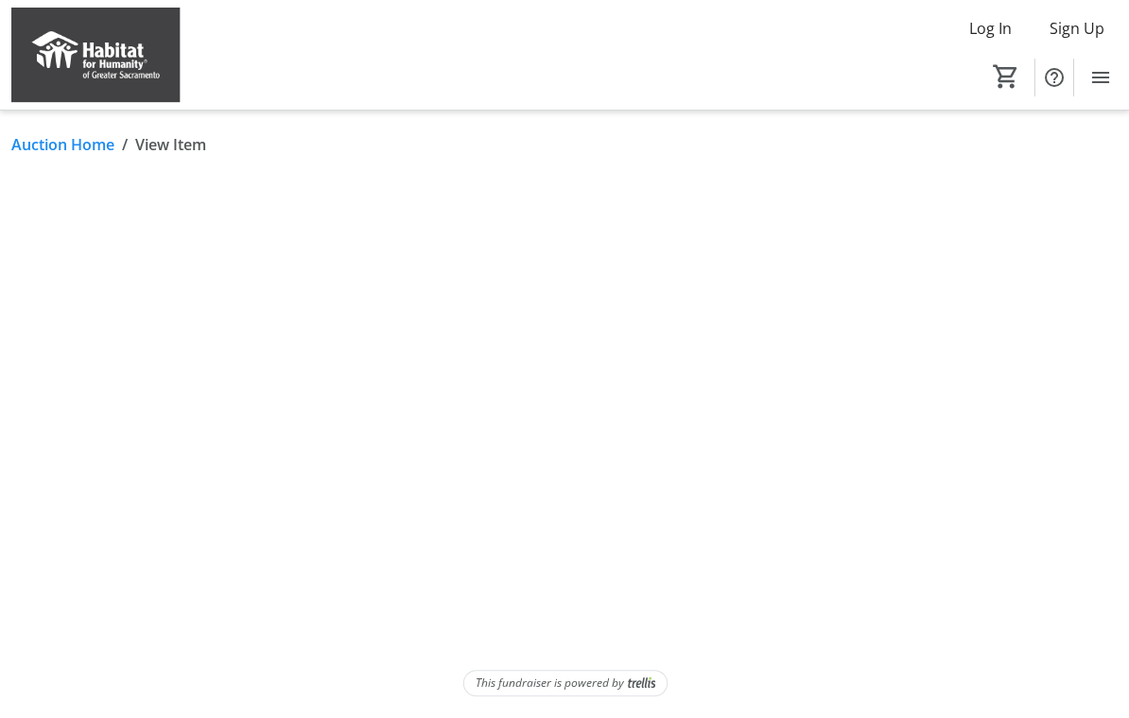 The height and width of the screenshot is (718, 1129). What do you see at coordinates (170, 145) in the screenshot?
I see `span: View Item` at bounding box center [170, 145].